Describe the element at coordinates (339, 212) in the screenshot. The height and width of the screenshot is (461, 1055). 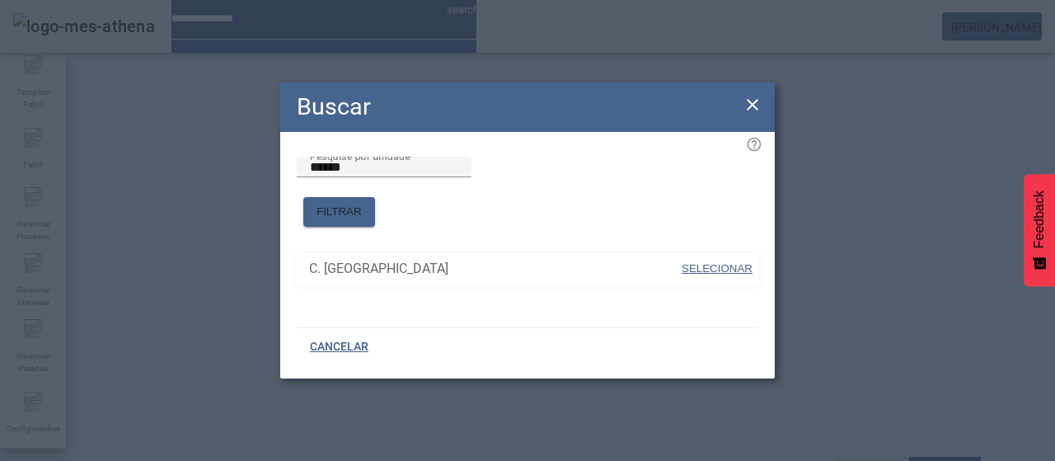
I see `button: FILTRAR` at that location.